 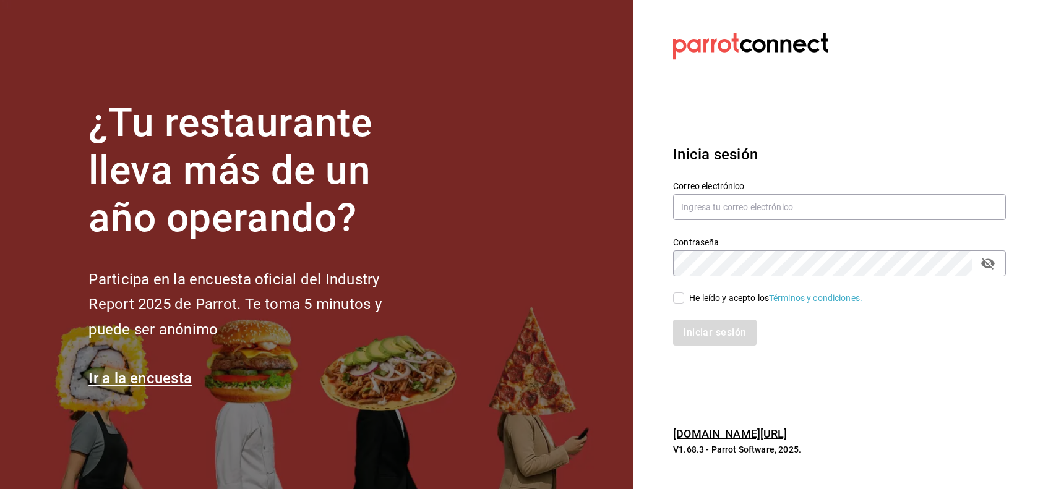 I want to click on label: Contraseña, so click(x=839, y=242).